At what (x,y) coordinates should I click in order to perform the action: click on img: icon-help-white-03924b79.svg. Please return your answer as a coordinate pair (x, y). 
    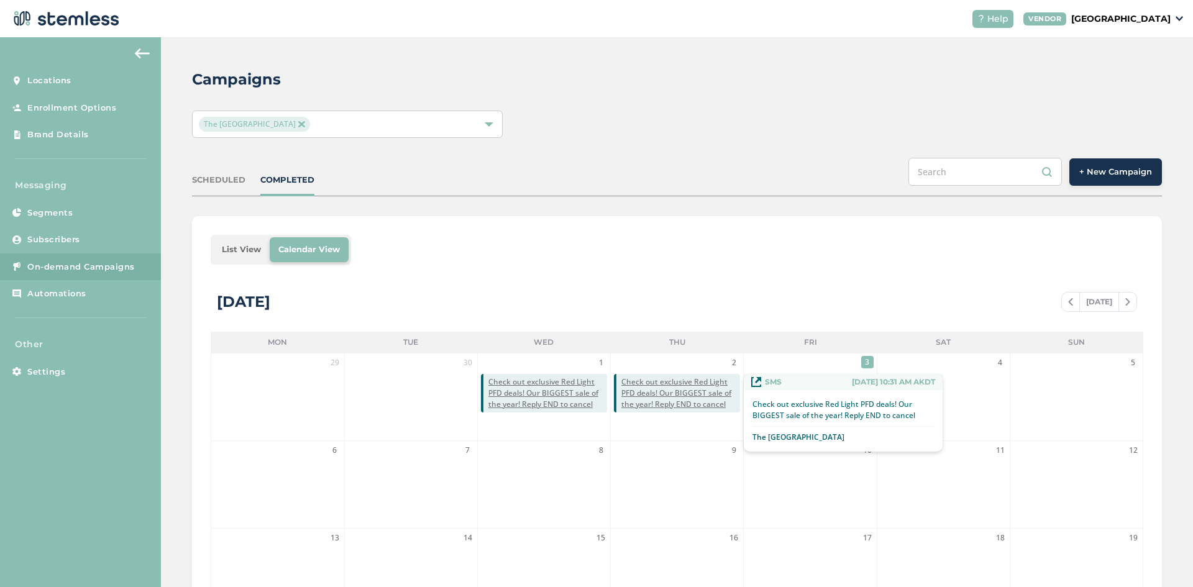
    Looking at the image, I should click on (981, 19).